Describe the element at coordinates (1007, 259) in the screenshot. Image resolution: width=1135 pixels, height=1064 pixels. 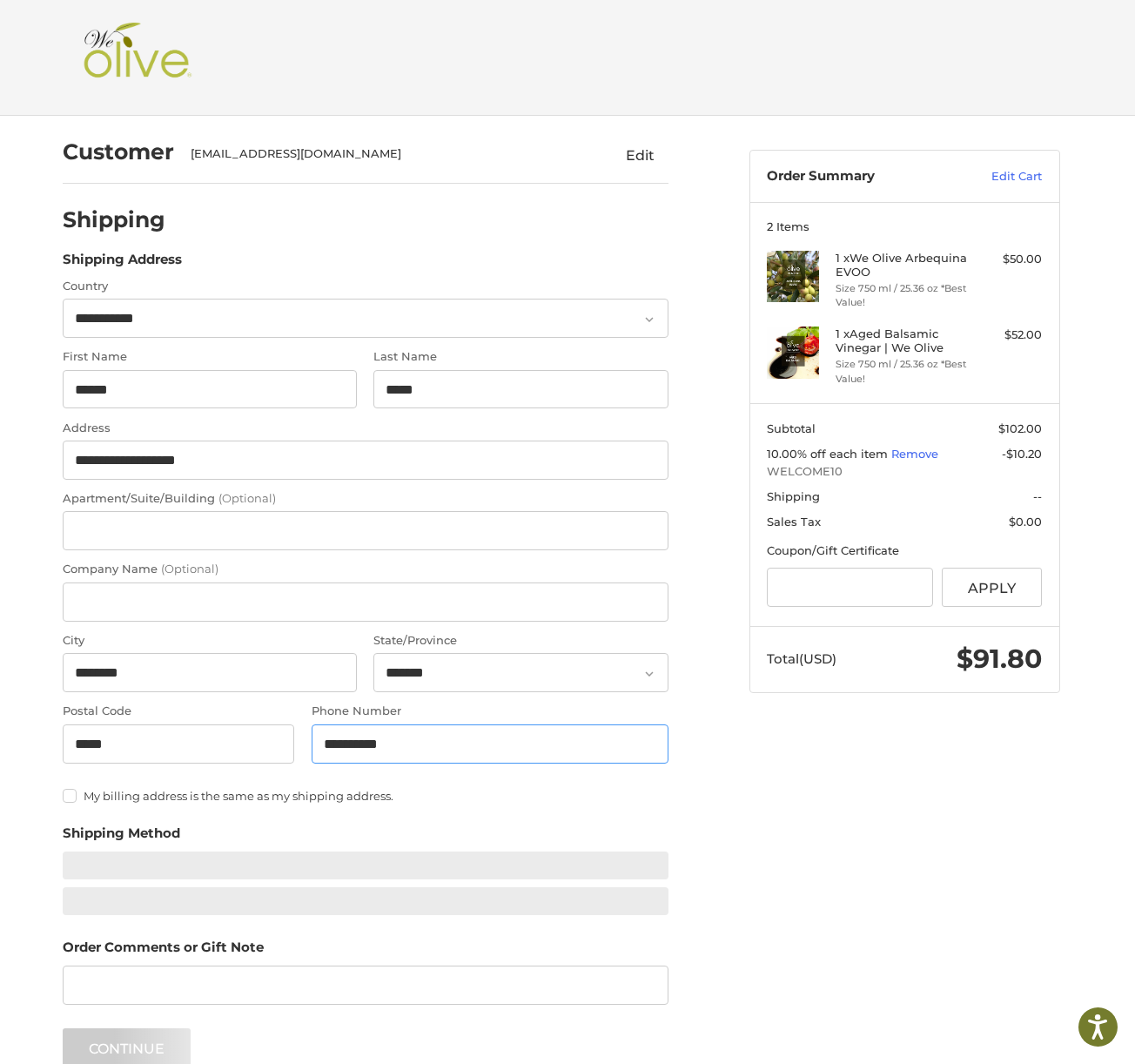
I see `div: $50.00` at that location.